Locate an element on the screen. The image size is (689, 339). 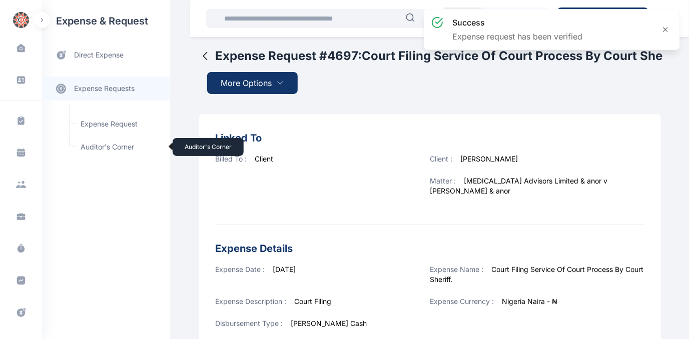
span: Court Filing is located at coordinates (313, 301).